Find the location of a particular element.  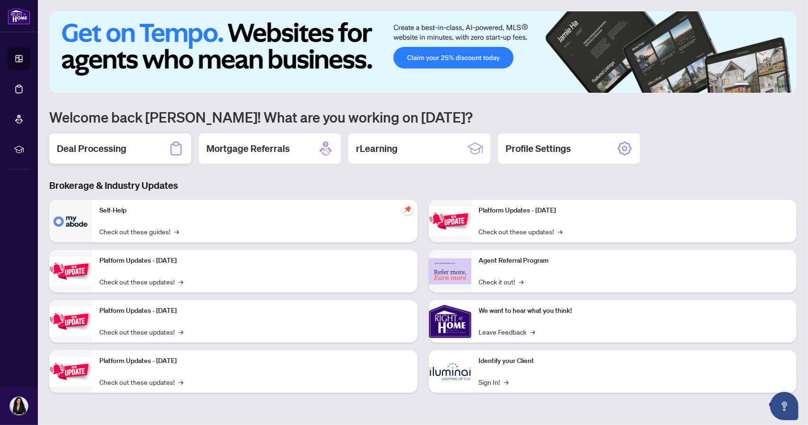

img: logo is located at coordinates (19, 16).